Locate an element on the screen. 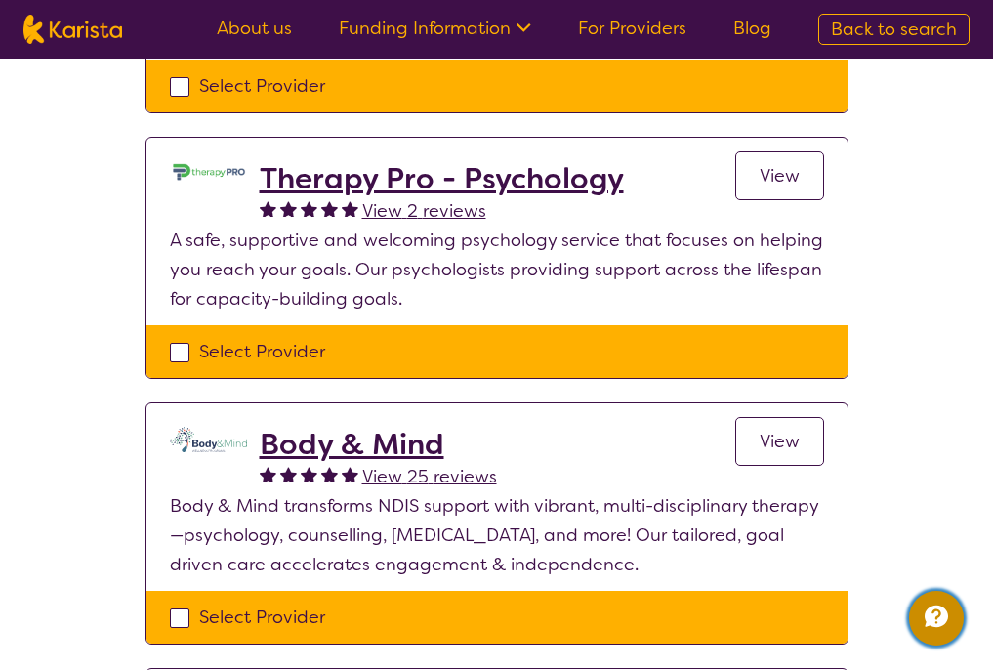  img: qmpolprhjdhzpcuekzqg.svg is located at coordinates (209, 439).